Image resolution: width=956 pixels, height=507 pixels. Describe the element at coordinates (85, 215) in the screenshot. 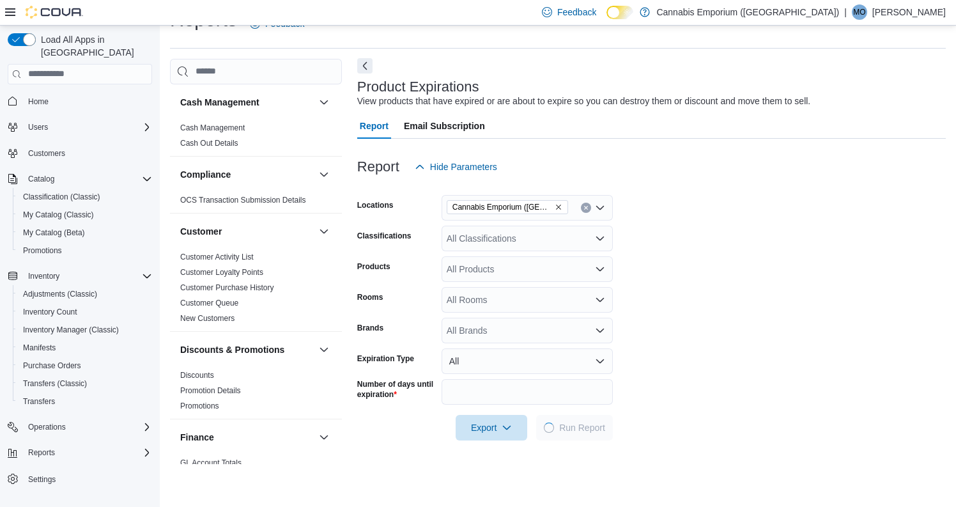

I see `button: My Catalog (Classic)` at that location.